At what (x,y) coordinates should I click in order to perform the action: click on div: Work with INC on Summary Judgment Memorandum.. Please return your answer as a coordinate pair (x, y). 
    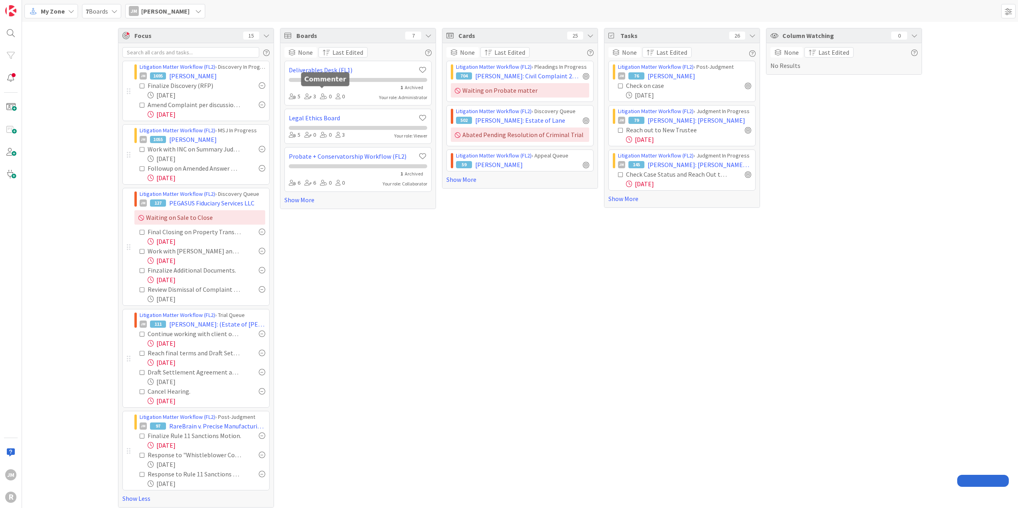
    Looking at the image, I should click on (194, 149).